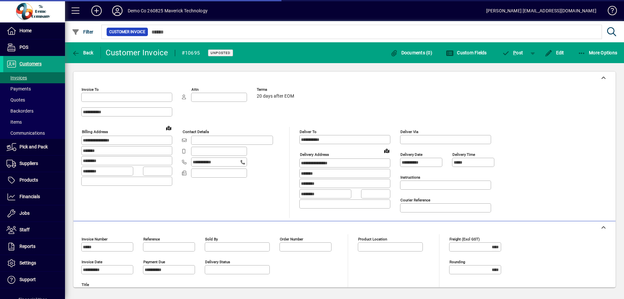 The height and width of the screenshot is (299, 624). What do you see at coordinates (373, 239) in the screenshot?
I see `mat-label: Product location` at bounding box center [373, 239].